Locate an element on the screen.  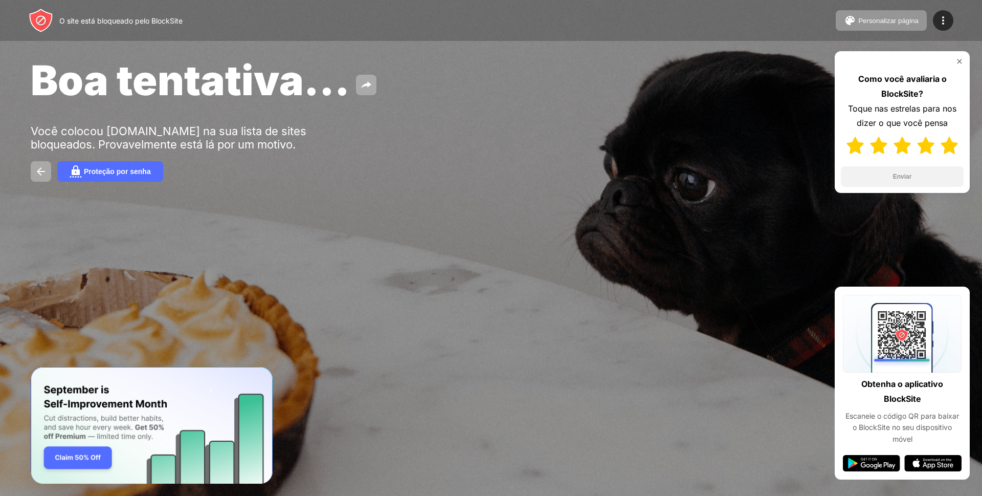
button: Personalizar página is located at coordinates (882, 20).